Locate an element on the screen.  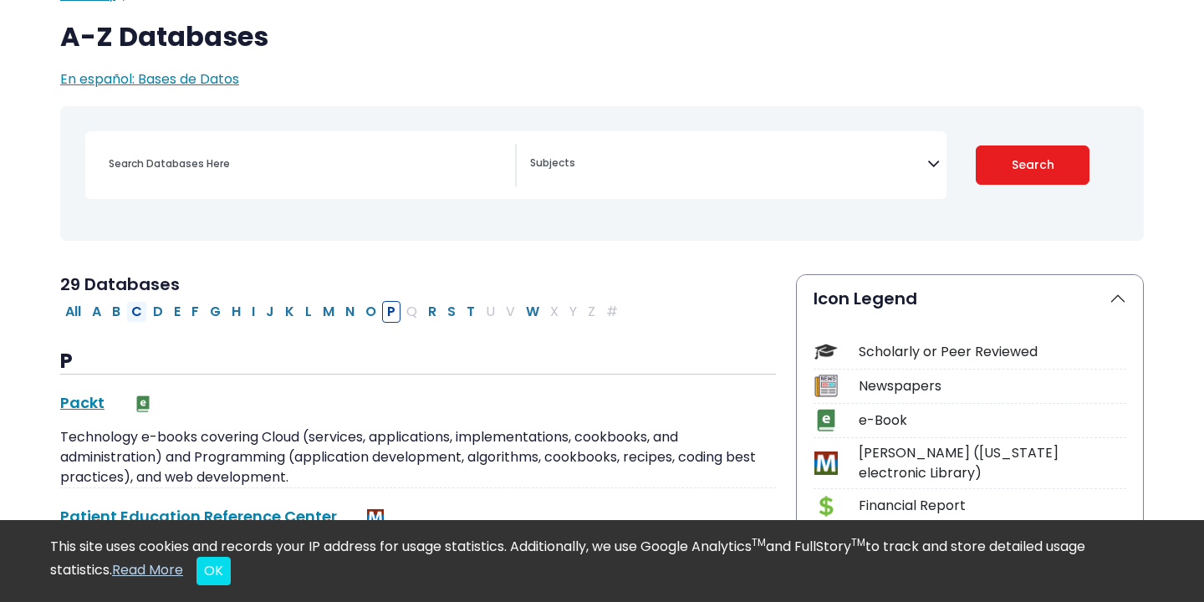
div: e-Book is located at coordinates (992, 420).